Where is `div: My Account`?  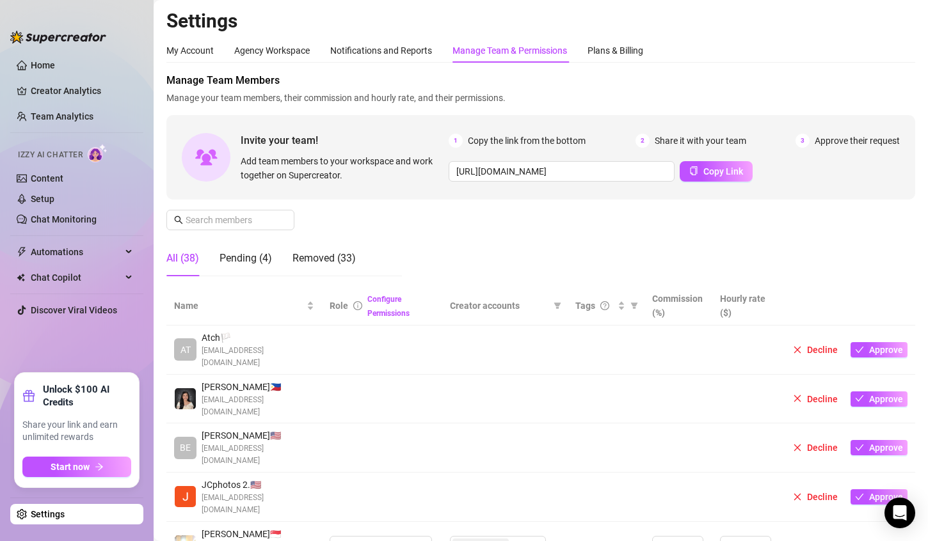 div: My Account is located at coordinates (190, 51).